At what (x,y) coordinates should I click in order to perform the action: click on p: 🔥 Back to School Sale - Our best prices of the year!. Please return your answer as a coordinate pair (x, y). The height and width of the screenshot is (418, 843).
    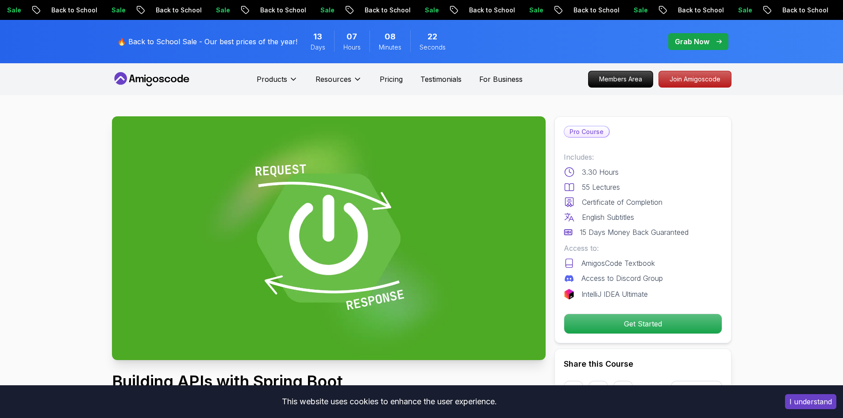
    Looking at the image, I should click on (207, 42).